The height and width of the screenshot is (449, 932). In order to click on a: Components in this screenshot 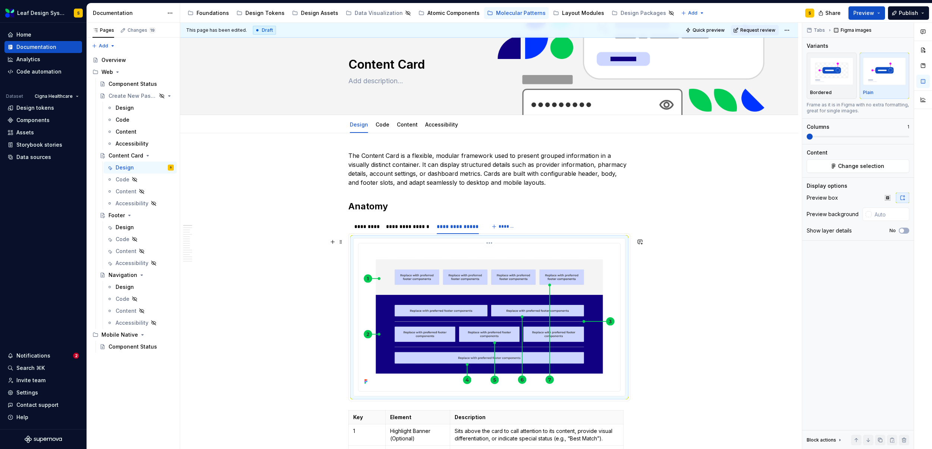, I will do `click(43, 120)`.